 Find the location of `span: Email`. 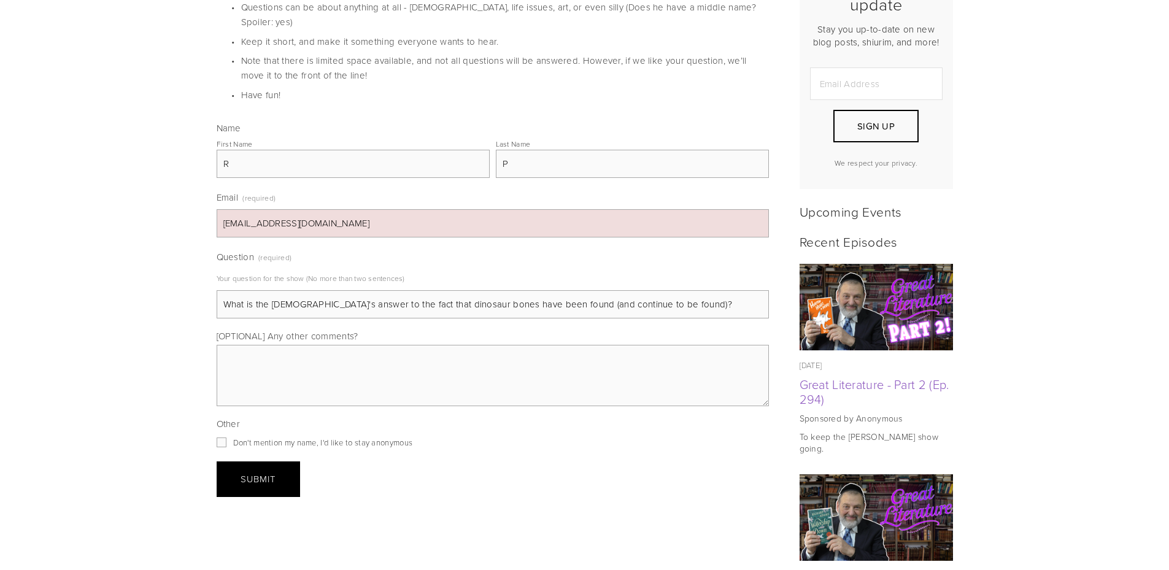

span: Email is located at coordinates (228, 197).